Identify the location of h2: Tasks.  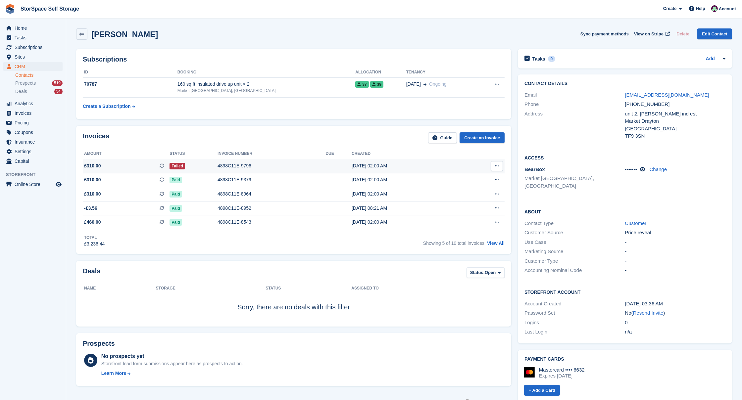
(539, 59).